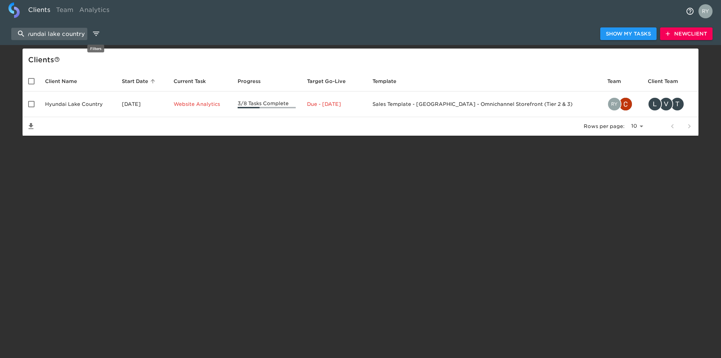 This screenshot has height=358, width=721. What do you see at coordinates (253, 81) in the screenshot?
I see `span: Progress` at bounding box center [253, 81].